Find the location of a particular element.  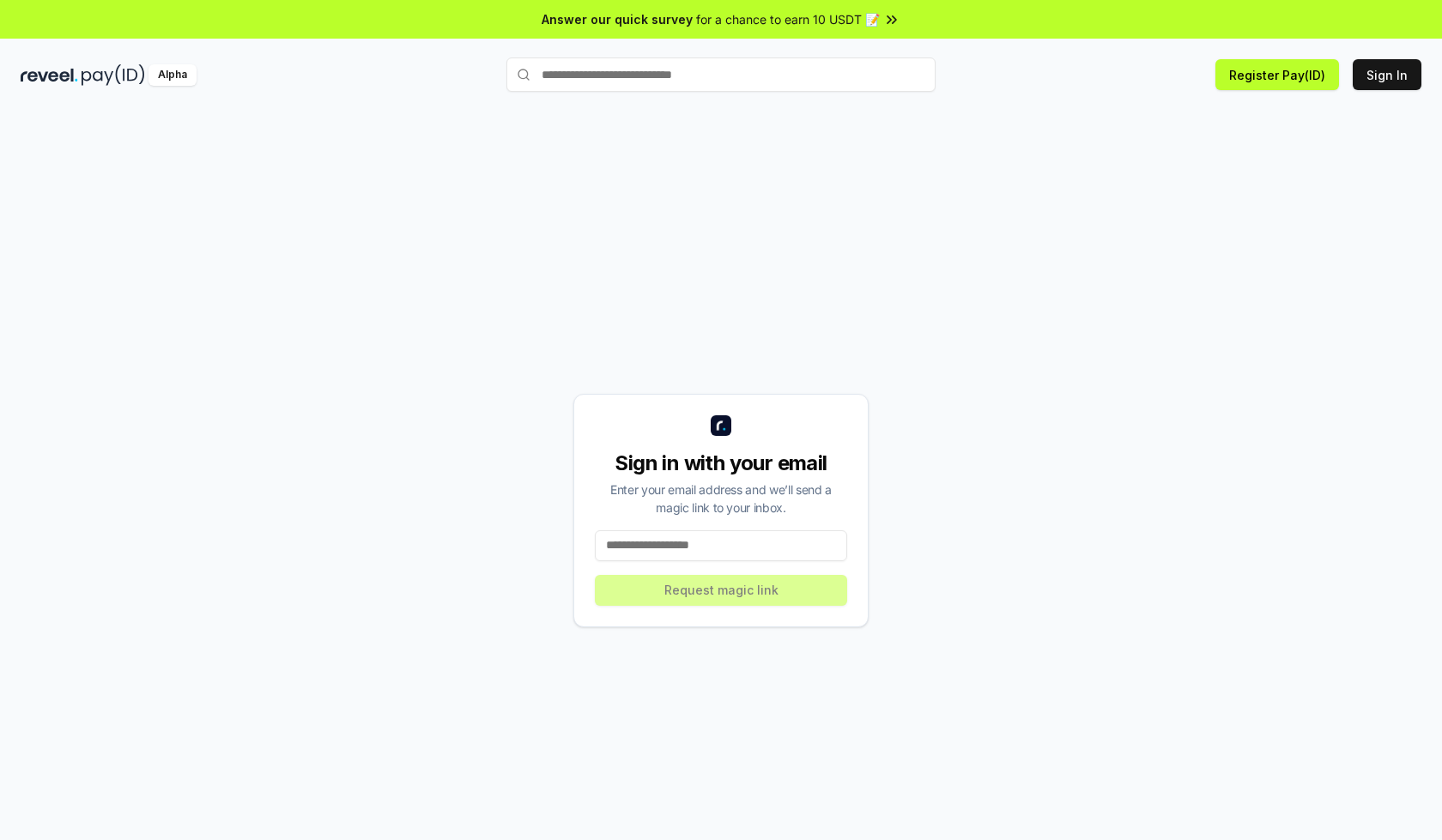

img: reveel_dark is located at coordinates (49, 75).